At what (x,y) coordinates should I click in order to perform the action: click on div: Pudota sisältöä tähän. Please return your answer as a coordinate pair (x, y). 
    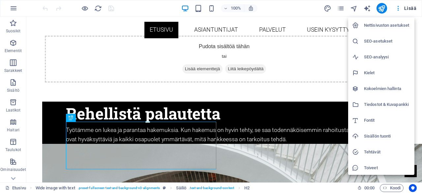
    Looking at the image, I should click on (198, 43).